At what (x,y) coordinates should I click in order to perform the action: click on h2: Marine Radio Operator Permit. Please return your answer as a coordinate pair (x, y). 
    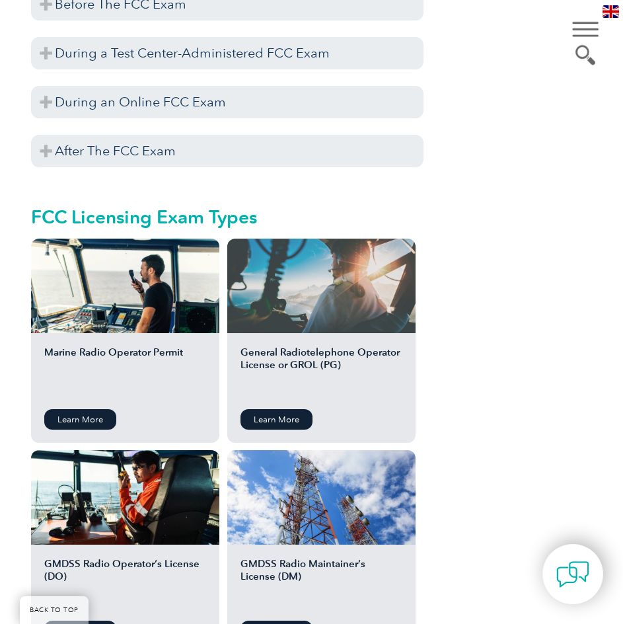
    Looking at the image, I should click on (125, 373).